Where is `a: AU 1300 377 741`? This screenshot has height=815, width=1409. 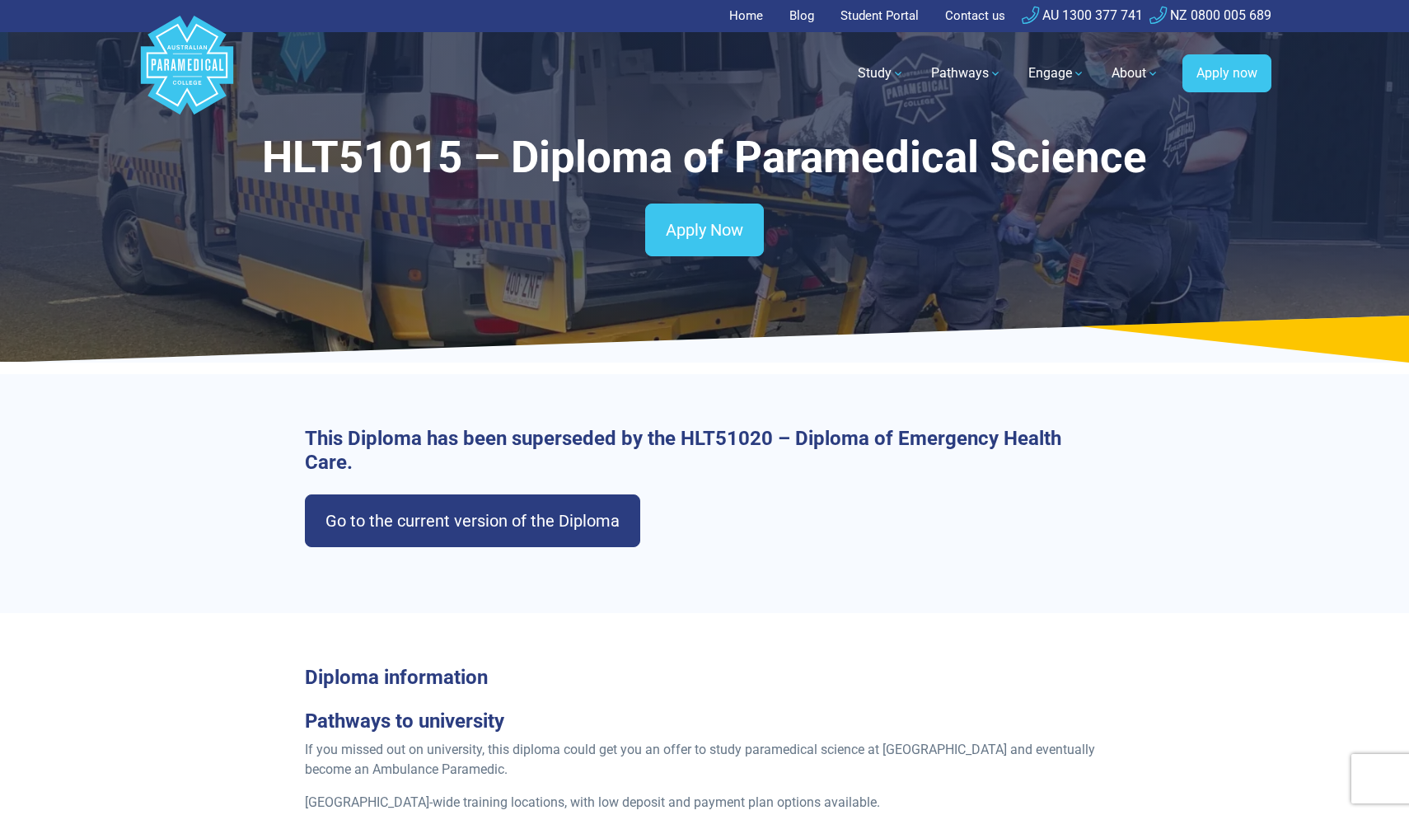 a: AU 1300 377 741 is located at coordinates (1082, 15).